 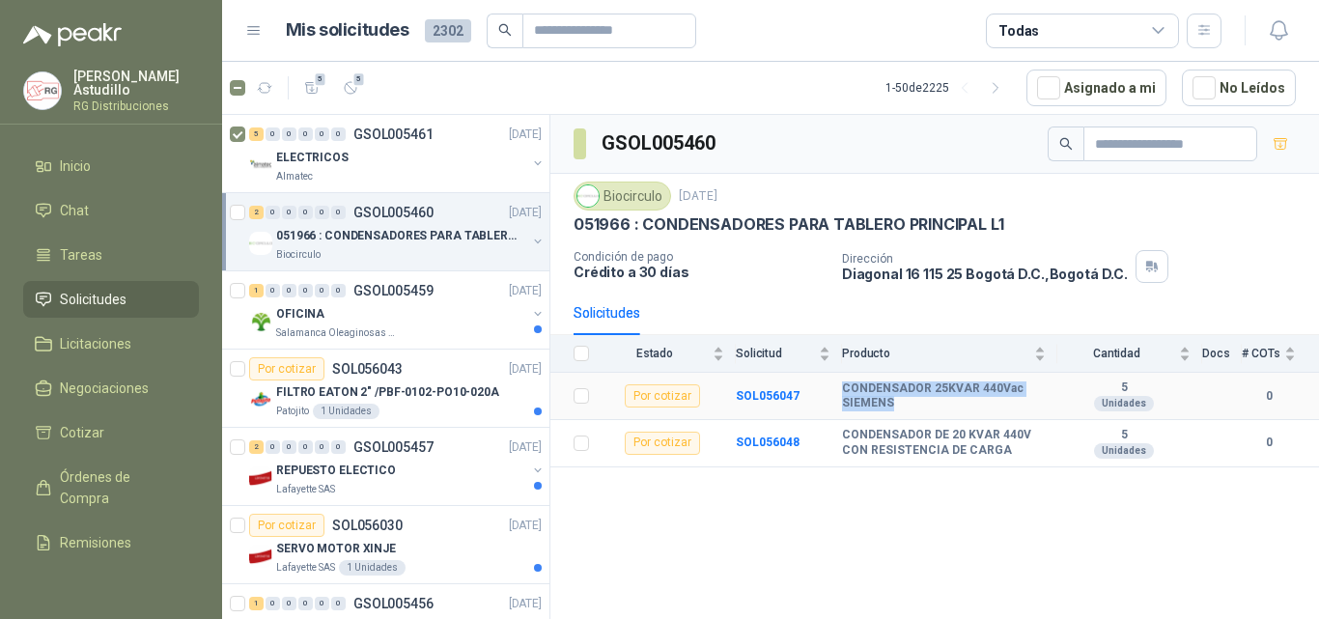 I want to click on img: Logo peakr, so click(x=72, y=35).